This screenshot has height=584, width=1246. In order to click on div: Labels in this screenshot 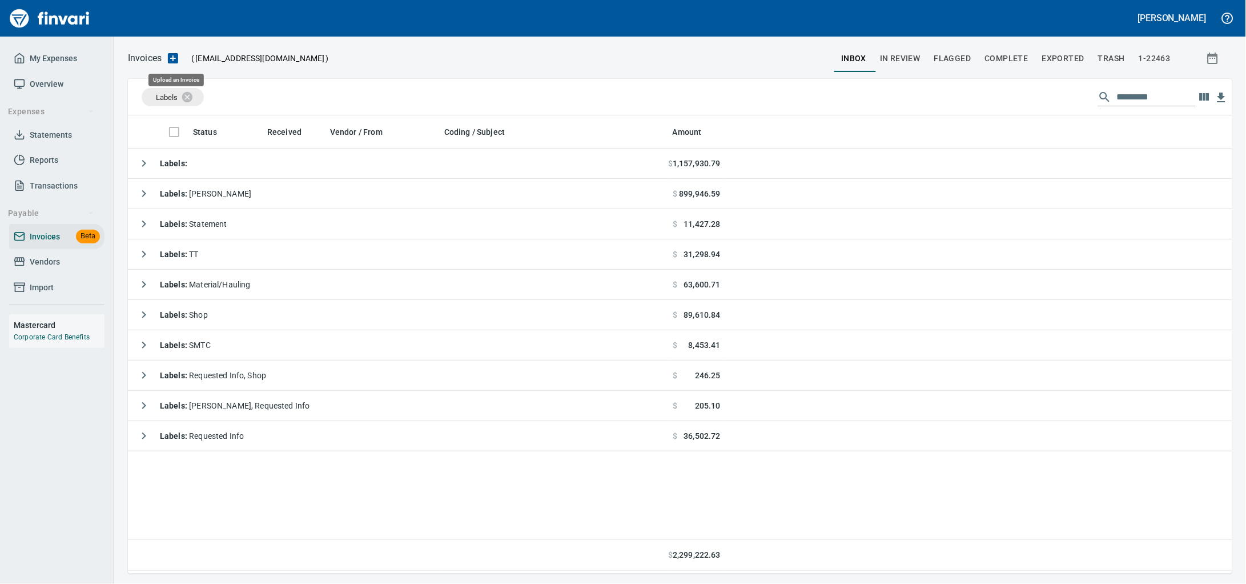, I will do `click(172, 97)`.